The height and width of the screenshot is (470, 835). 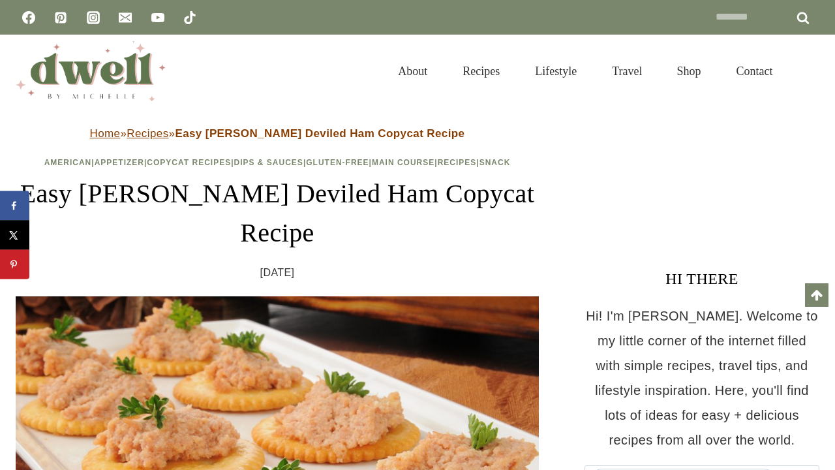 What do you see at coordinates (808, 71) in the screenshot?
I see `button: View Search Form` at bounding box center [808, 71].